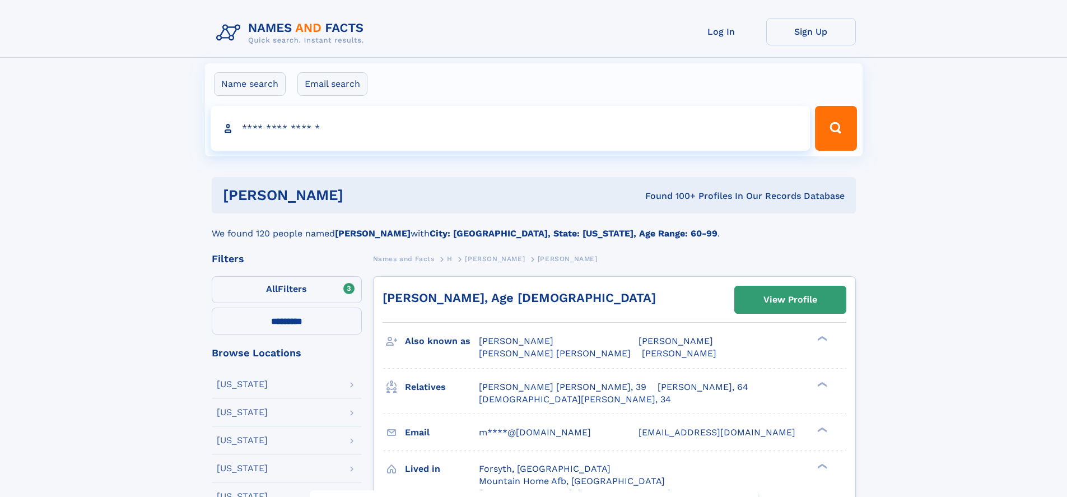 The image size is (1067, 497). Describe the element at coordinates (287, 259) in the screenshot. I see `div: Filters` at that location.